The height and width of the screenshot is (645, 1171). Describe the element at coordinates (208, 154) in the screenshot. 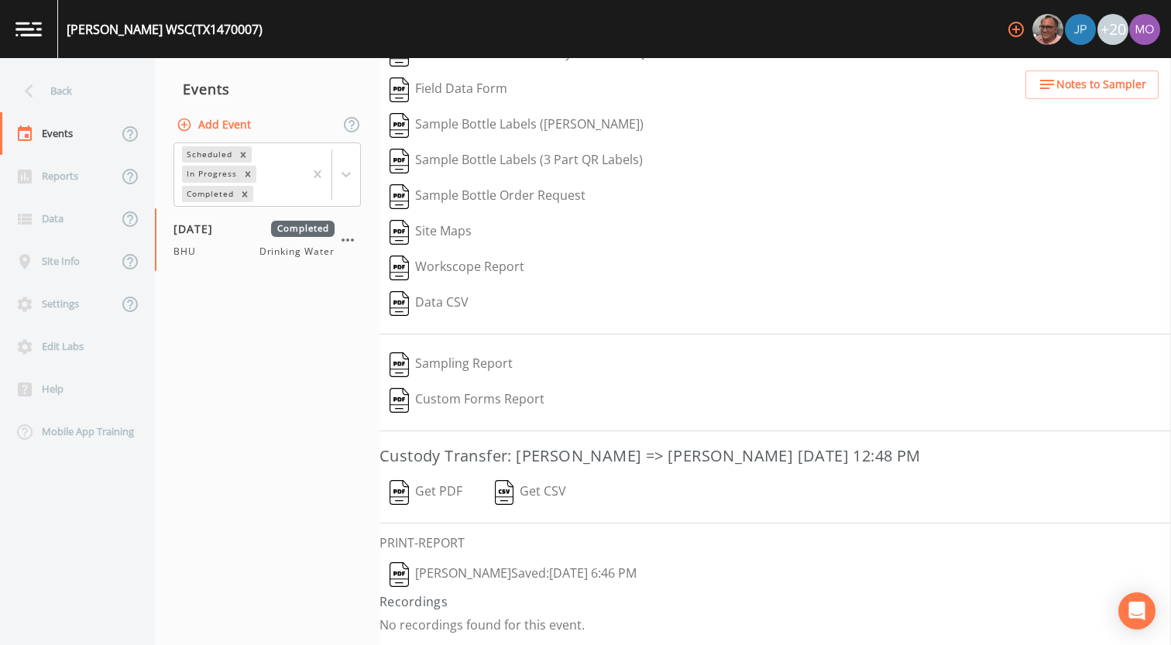

I see `div: Scheduled` at that location.